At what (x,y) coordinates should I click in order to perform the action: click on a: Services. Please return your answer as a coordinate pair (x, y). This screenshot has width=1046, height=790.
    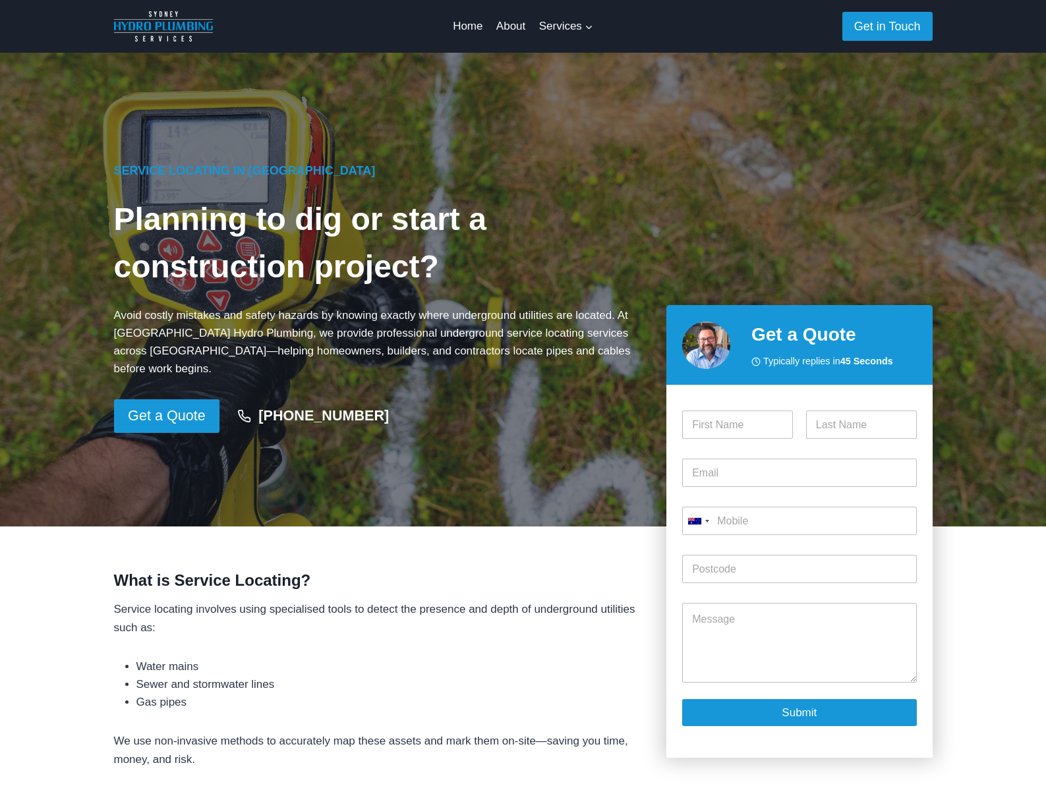
    Looking at the image, I should click on (565, 26).